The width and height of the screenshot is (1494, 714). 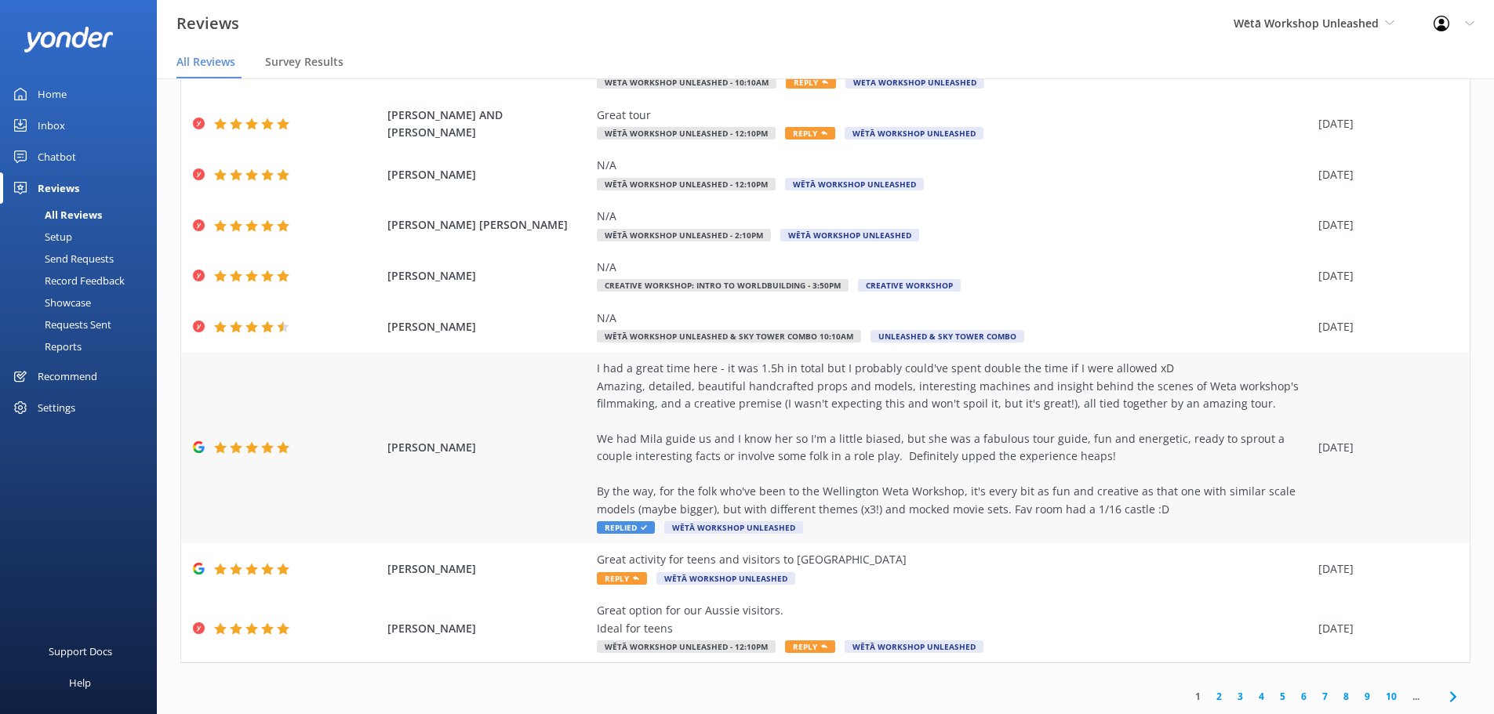 I want to click on a: 9, so click(x=1367, y=696).